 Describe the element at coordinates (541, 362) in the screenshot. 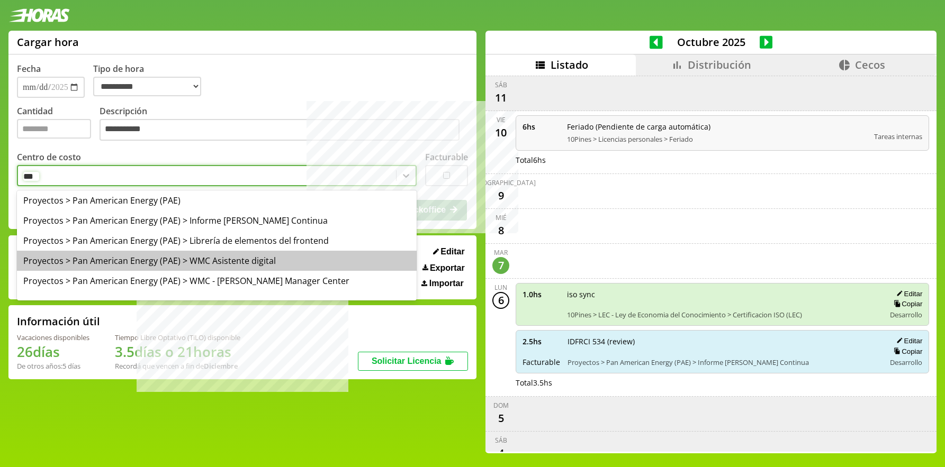

I see `span: Facturable` at that location.